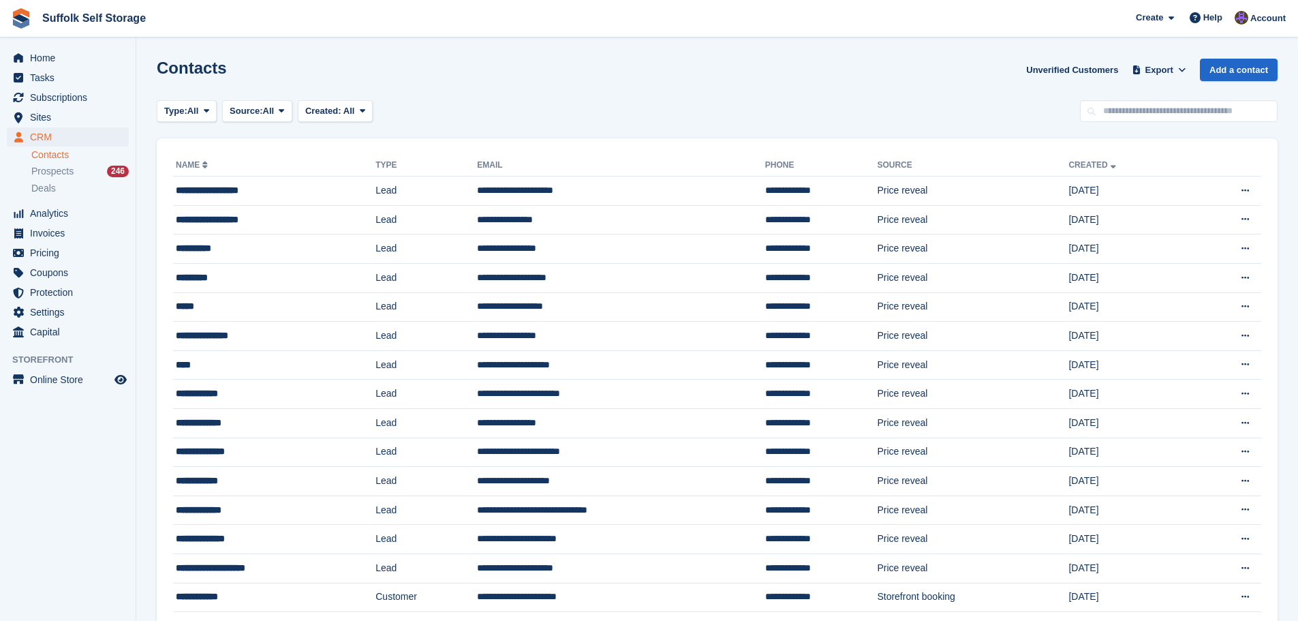 The width and height of the screenshot is (1298, 621). What do you see at coordinates (1159, 69) in the screenshot?
I see `button: Export` at bounding box center [1159, 69].